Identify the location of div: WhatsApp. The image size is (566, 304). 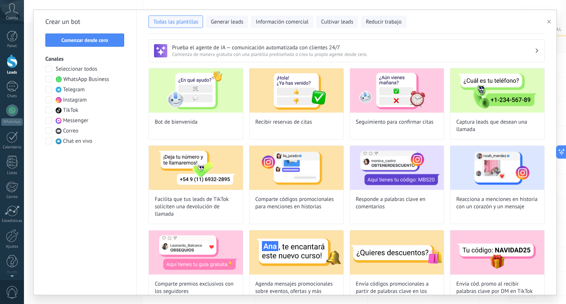
(12, 122).